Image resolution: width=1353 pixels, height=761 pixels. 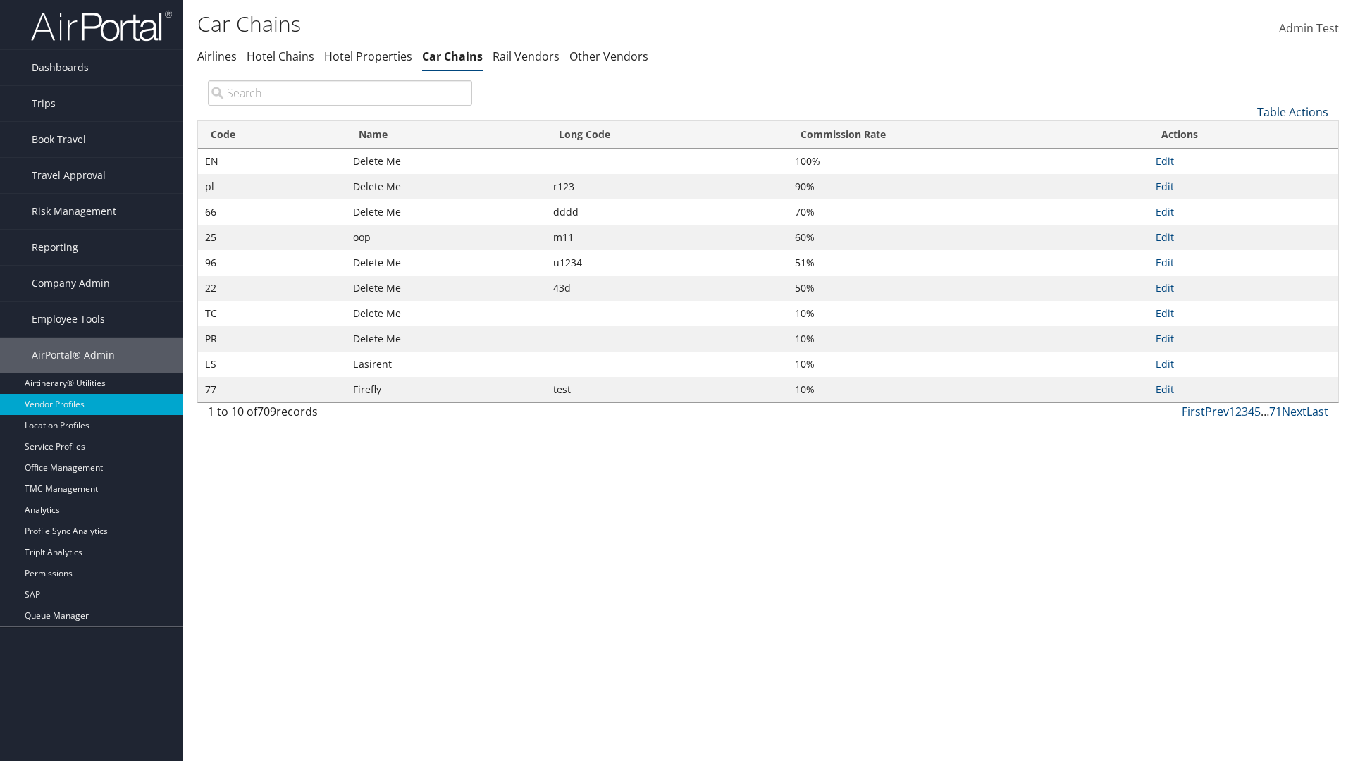 What do you see at coordinates (667, 135) in the screenshot?
I see `th: Long Code: activate to sort column ascending` at bounding box center [667, 135].